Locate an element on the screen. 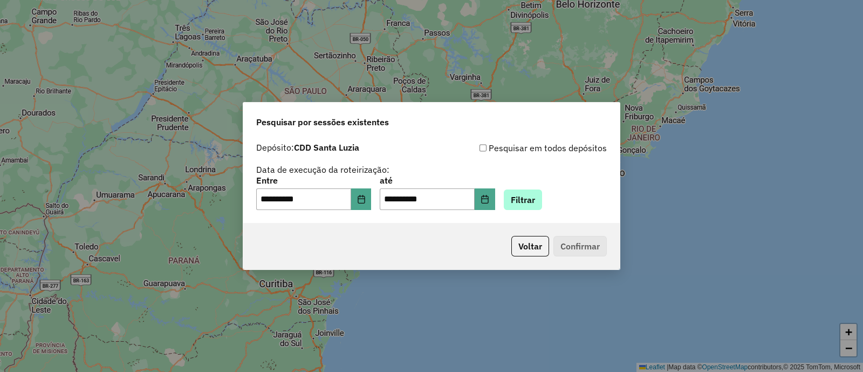 The image size is (863, 372). div: Pesquisar em todos depósitos is located at coordinates (519, 148).